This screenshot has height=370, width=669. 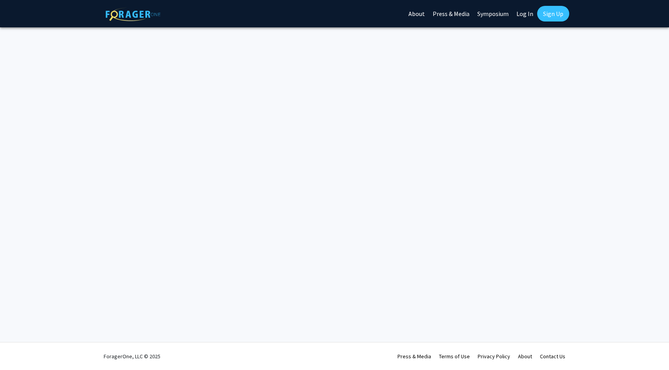 What do you see at coordinates (552, 357) in the screenshot?
I see `a: Contact Us` at bounding box center [552, 357].